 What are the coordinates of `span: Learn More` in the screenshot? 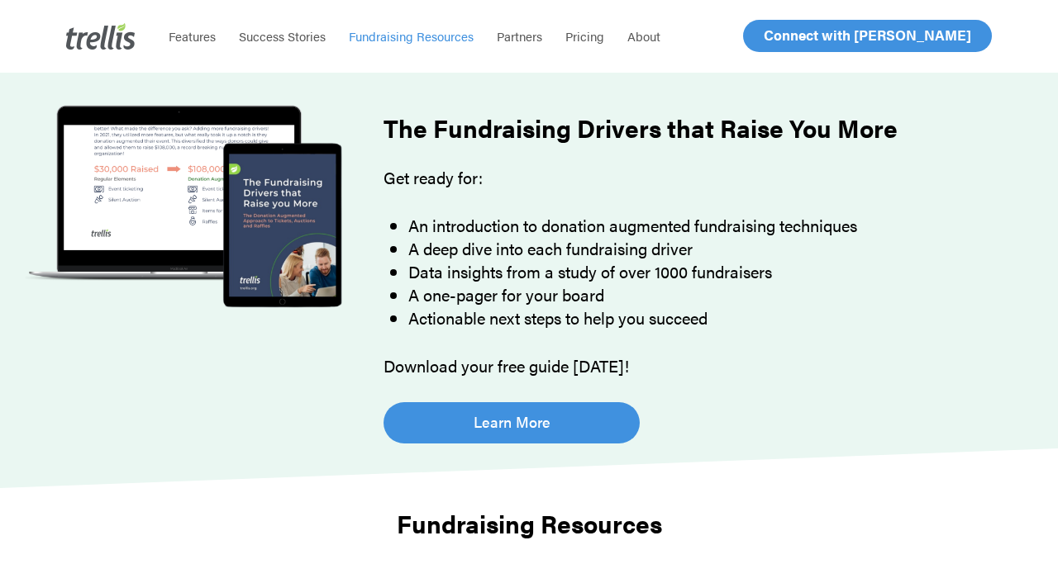 It's located at (511, 422).